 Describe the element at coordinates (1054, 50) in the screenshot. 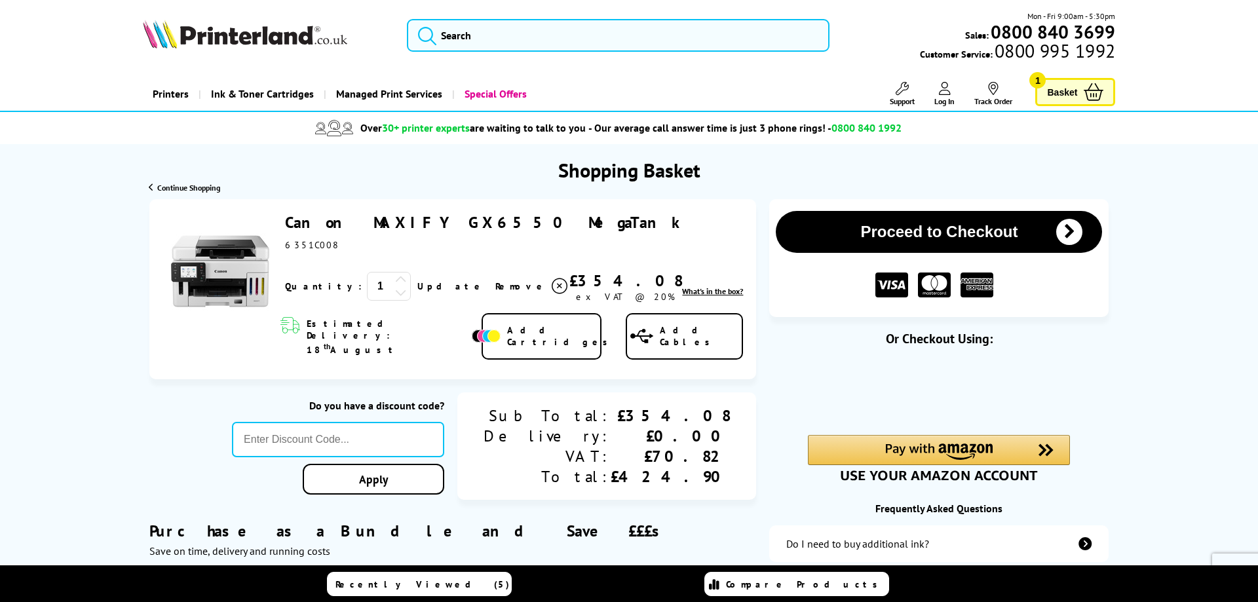

I see `span: 0800 995 1992` at that location.